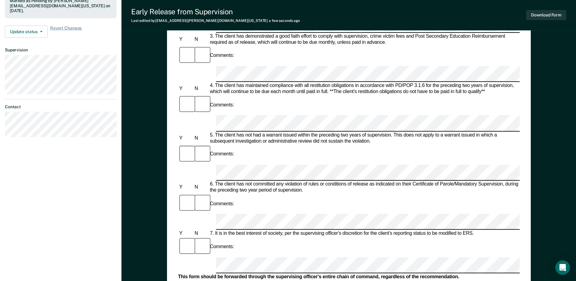  What do you see at coordinates (364, 138) in the screenshot?
I see `div: 5. The client has not had a warrant issued within the preceding two years of supervision. This do...` at bounding box center [364, 138].